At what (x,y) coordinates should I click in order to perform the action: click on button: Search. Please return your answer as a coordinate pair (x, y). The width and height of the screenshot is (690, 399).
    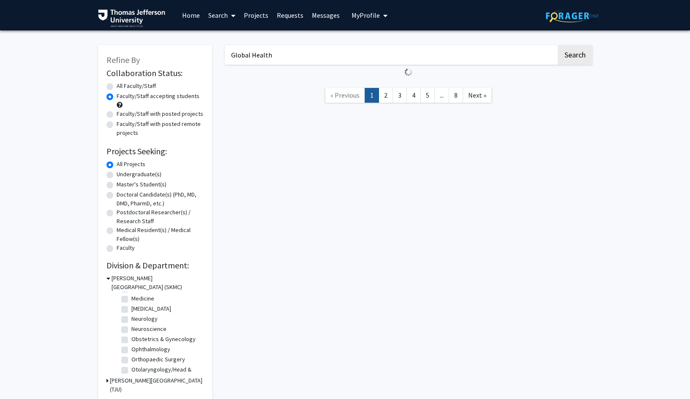
    Looking at the image, I should click on (575, 55).